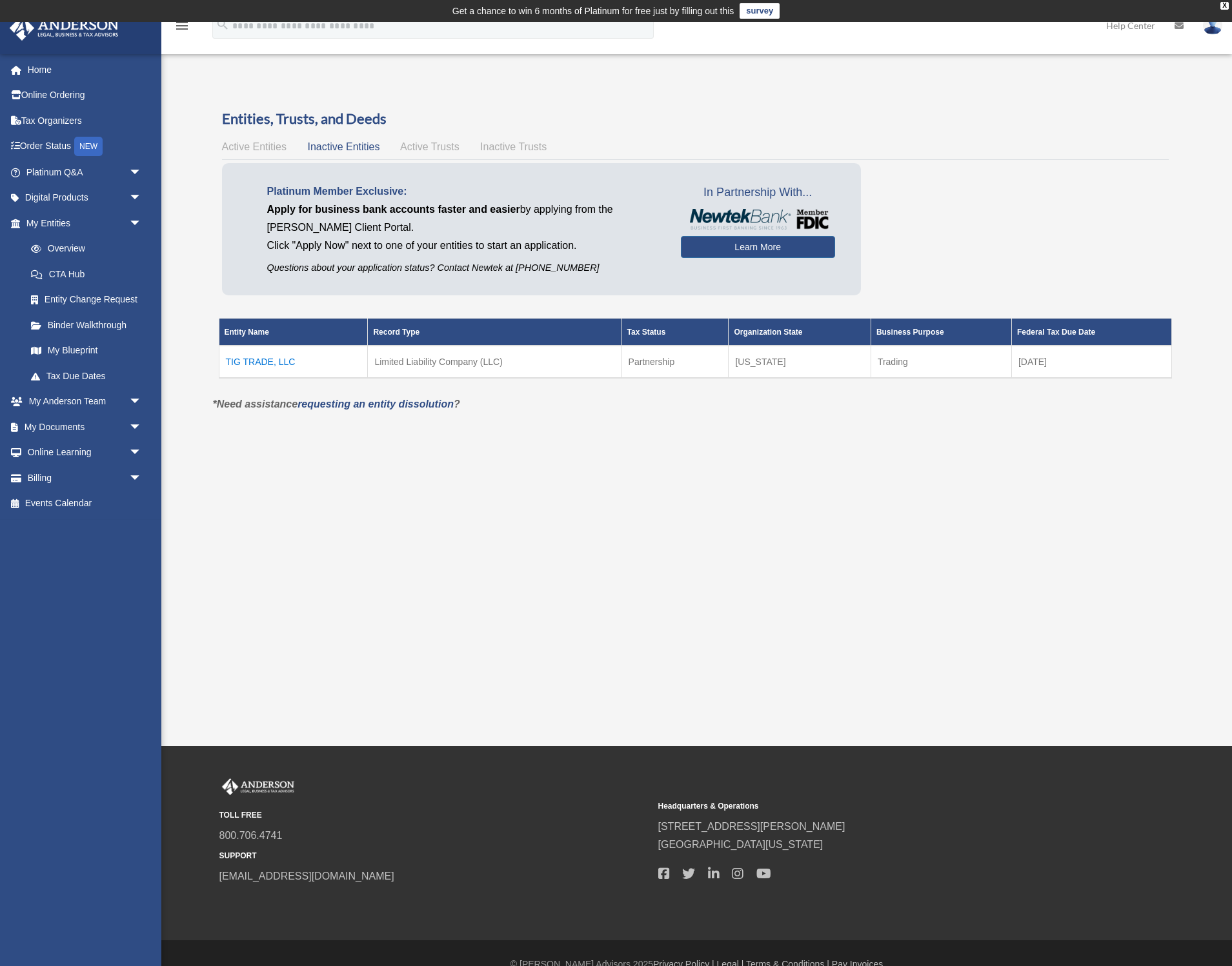  What do you see at coordinates (86, 427) in the screenshot?
I see `a: My Documentsarrow_drop_down` at bounding box center [86, 427].